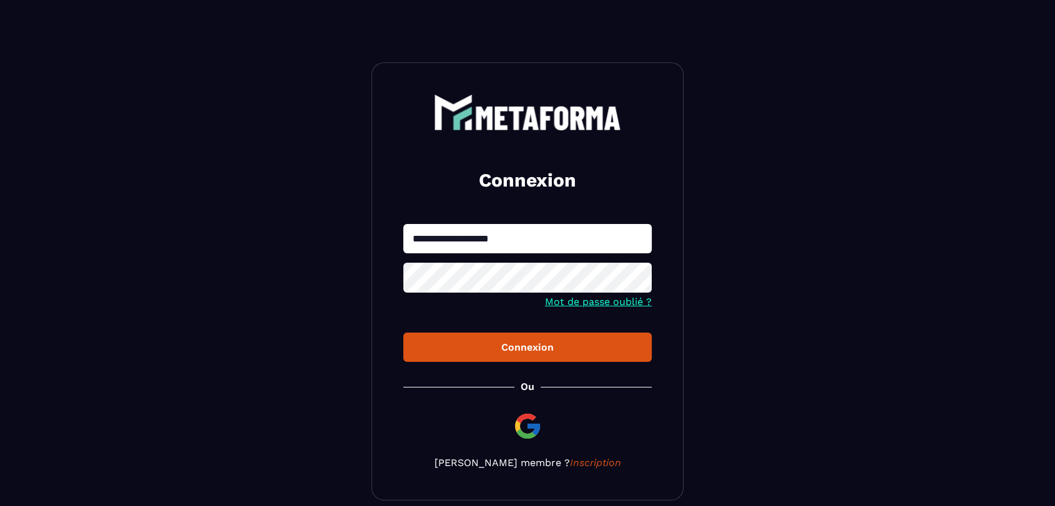 The height and width of the screenshot is (506, 1055). Describe the element at coordinates (528, 347) in the screenshot. I see `button: Connexion` at that location.